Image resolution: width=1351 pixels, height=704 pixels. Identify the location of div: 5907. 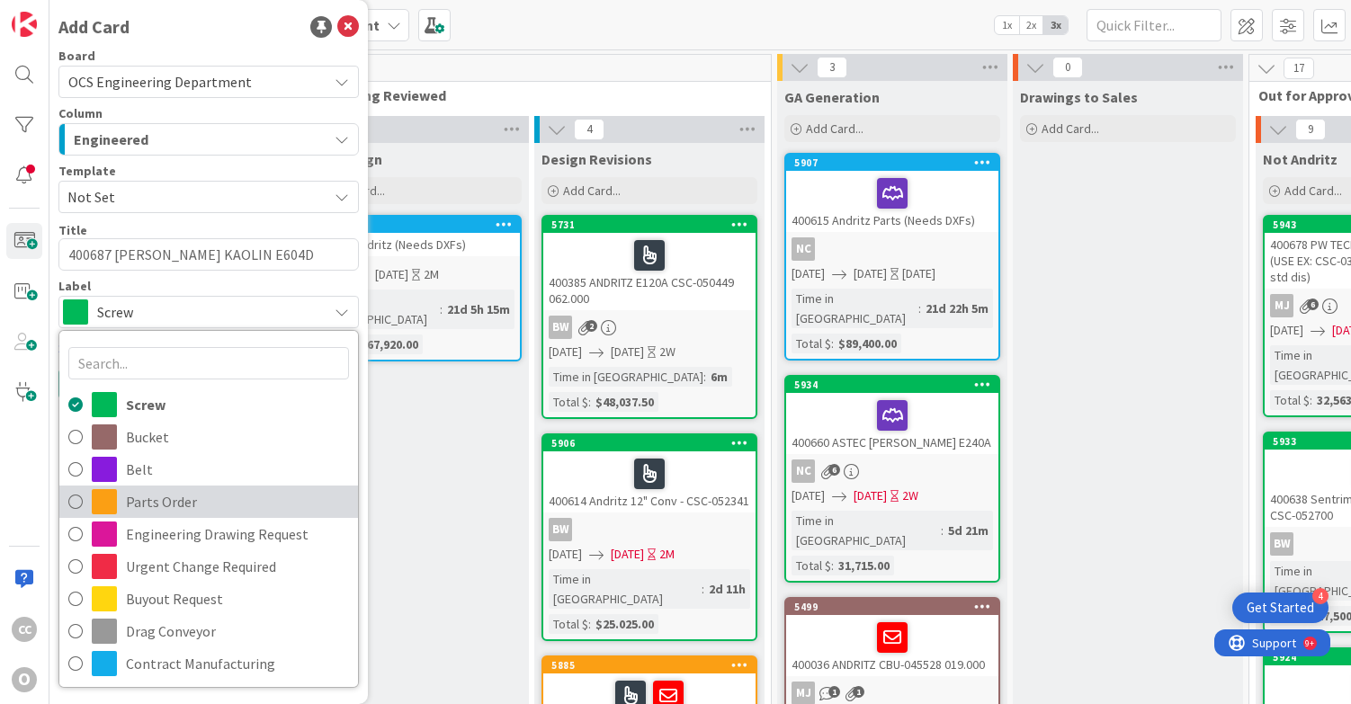
(892, 163).